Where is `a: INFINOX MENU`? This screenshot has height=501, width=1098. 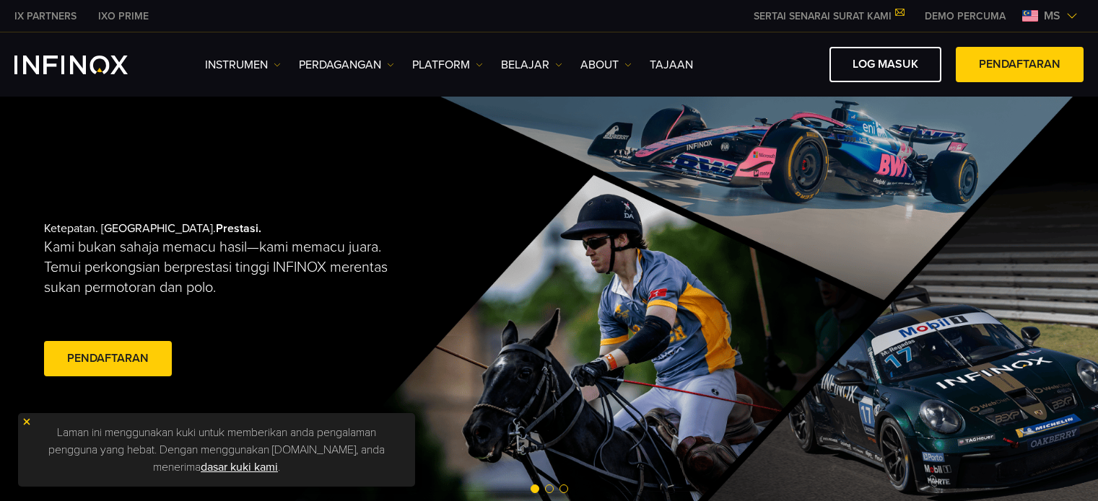 a: INFINOX MENU is located at coordinates (965, 16).